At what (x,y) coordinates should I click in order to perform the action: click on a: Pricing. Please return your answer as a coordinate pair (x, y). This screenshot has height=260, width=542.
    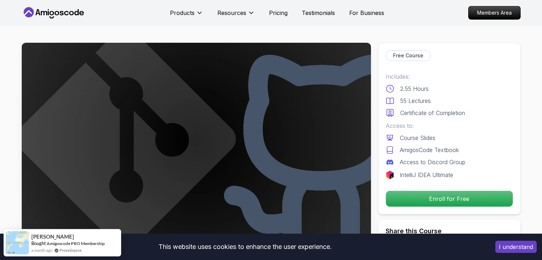
    Looking at the image, I should click on (279, 13).